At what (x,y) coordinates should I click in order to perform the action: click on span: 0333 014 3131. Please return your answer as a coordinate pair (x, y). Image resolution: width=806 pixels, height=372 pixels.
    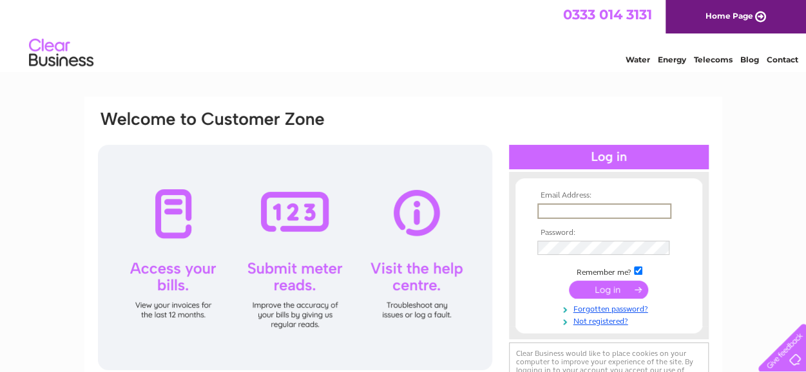
    Looking at the image, I should click on (607, 14).